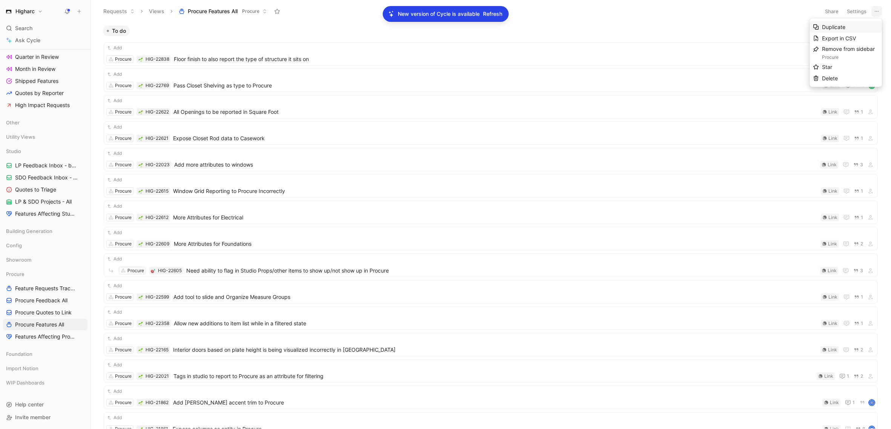 Image resolution: width=891 pixels, height=429 pixels. What do you see at coordinates (827, 67) in the screenshot?
I see `span: Star` at bounding box center [827, 67].